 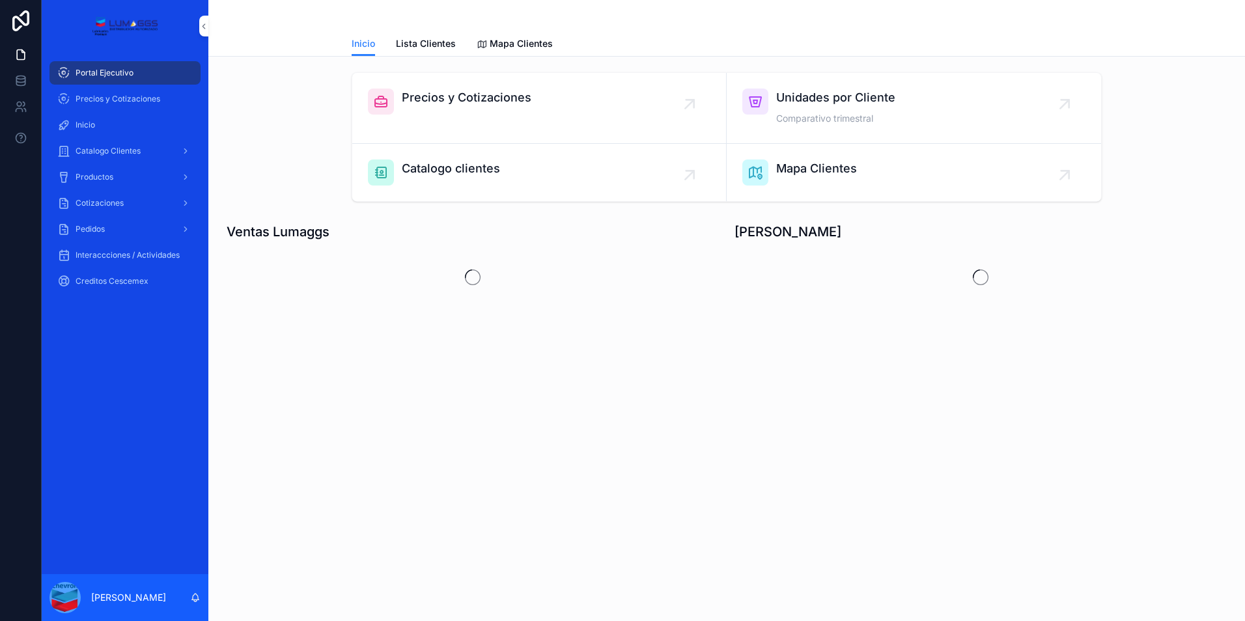 I want to click on span: Unidades por Cliente, so click(x=835, y=98).